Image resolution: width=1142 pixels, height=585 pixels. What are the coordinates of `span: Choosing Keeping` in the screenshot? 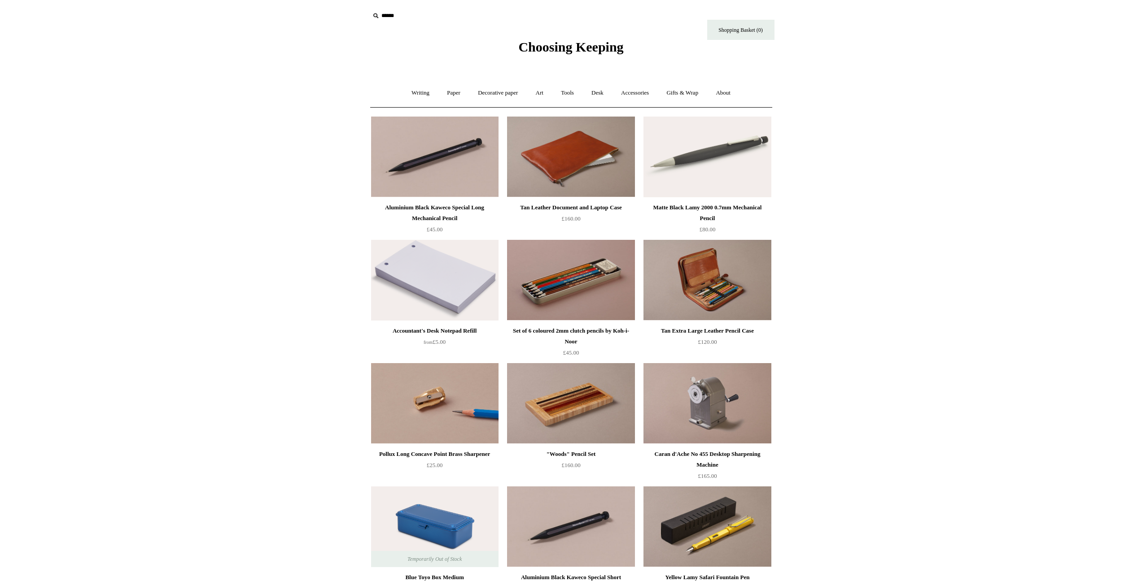 It's located at (571, 47).